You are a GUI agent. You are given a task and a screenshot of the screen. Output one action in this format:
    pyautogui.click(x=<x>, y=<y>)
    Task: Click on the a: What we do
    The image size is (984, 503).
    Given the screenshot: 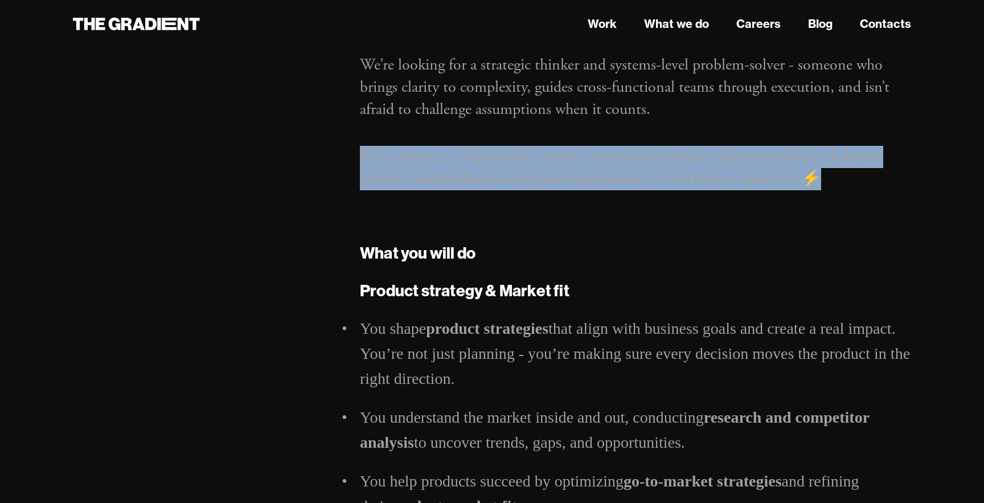 What is the action you would take?
    pyautogui.click(x=676, y=24)
    